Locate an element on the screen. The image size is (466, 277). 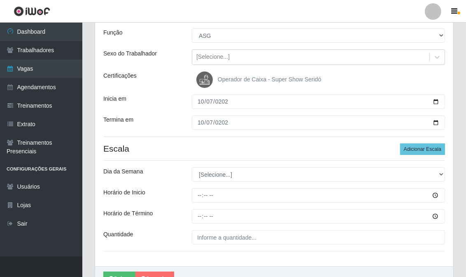
img: Operador de Caixa - Super Show Seridó is located at coordinates (206, 80).